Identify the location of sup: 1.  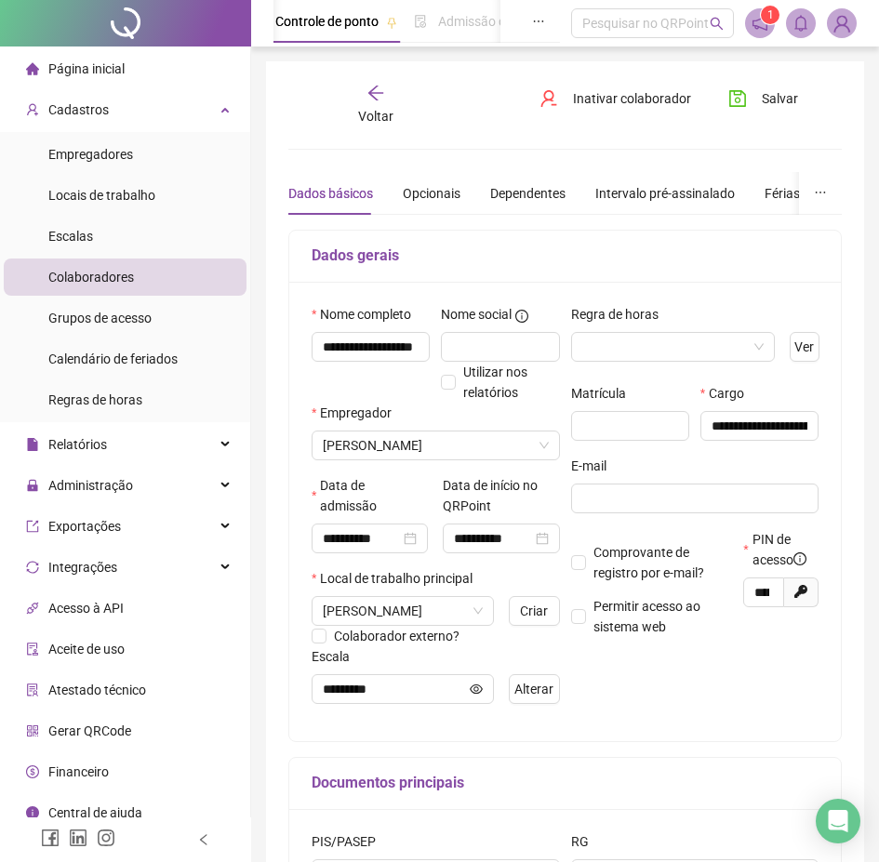
(770, 15).